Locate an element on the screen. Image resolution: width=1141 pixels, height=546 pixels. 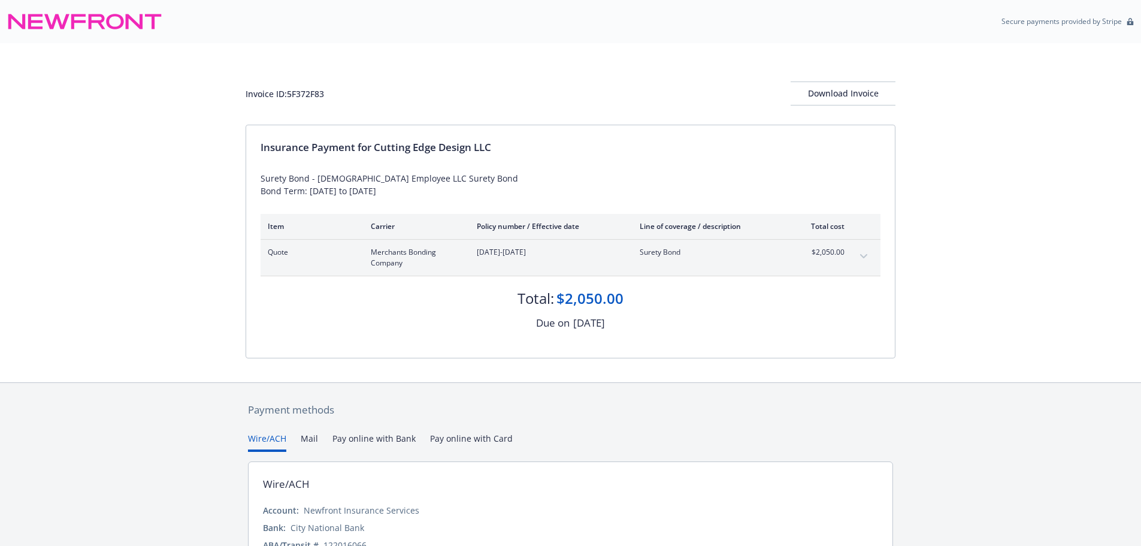
div: Account: is located at coordinates (281, 510).